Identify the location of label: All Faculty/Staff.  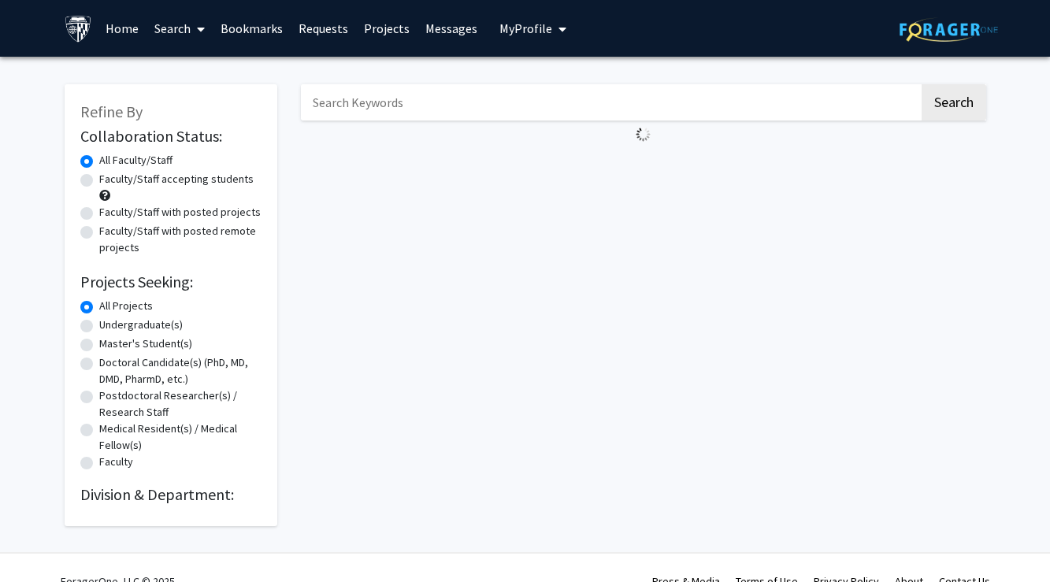
(135, 160).